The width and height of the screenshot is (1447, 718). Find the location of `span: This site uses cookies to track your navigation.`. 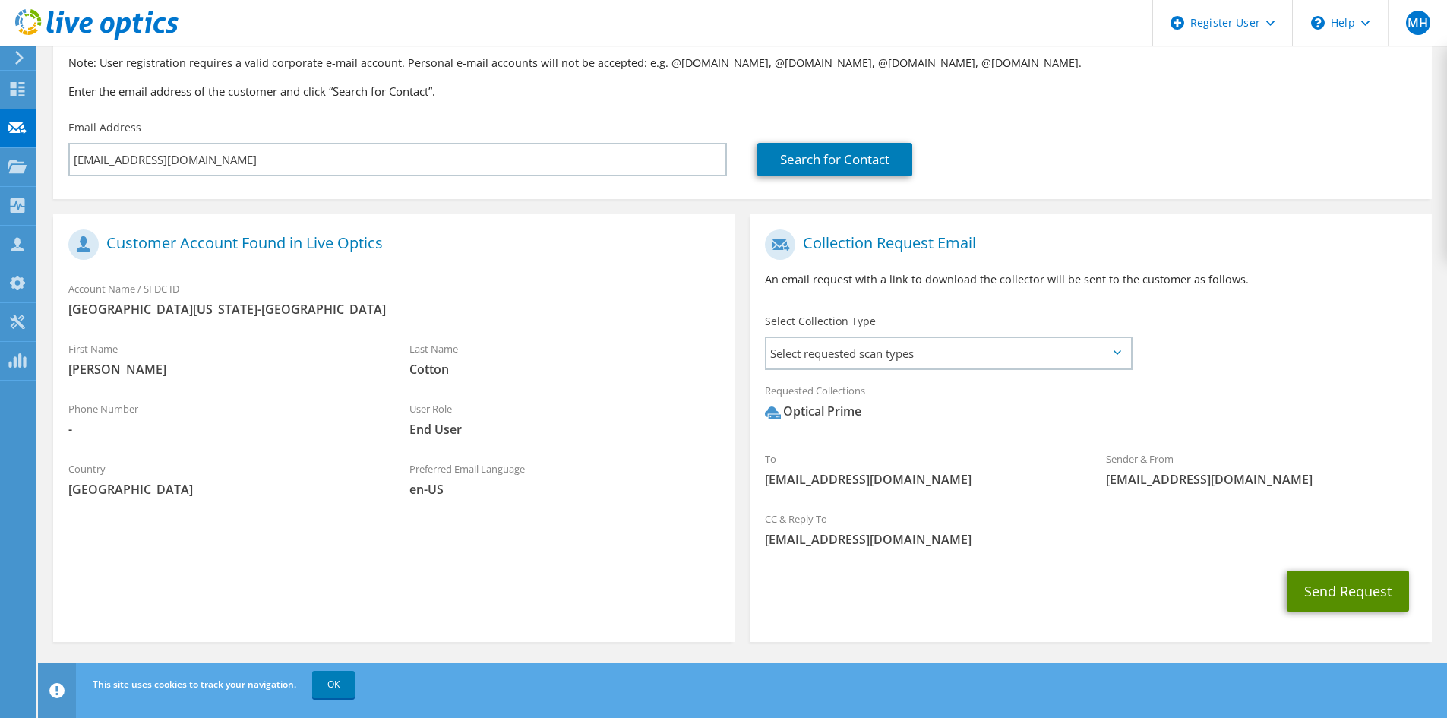

span: This site uses cookies to track your navigation. is located at coordinates (194, 684).